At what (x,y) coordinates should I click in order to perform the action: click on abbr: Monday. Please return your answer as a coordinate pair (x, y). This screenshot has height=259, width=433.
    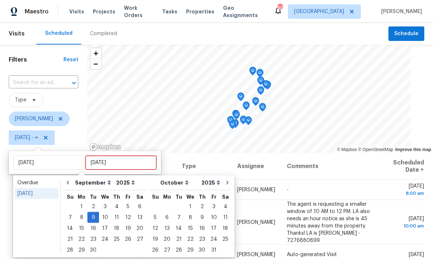
    Looking at the image, I should click on (167, 197).